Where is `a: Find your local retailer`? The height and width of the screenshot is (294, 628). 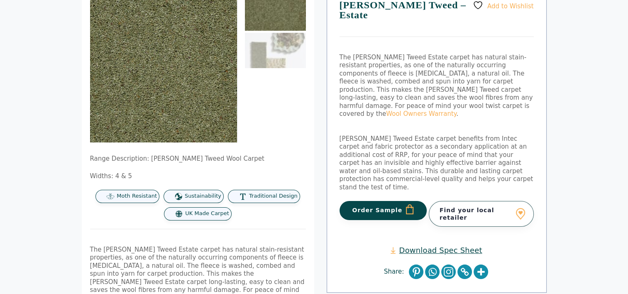 a: Find your local retailer is located at coordinates (481, 214).